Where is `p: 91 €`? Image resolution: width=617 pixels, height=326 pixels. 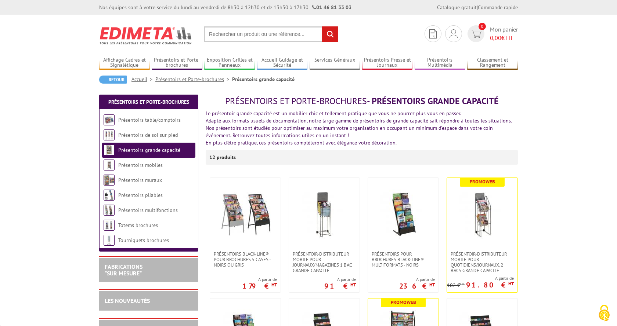 p: 91 € is located at coordinates (340, 286).